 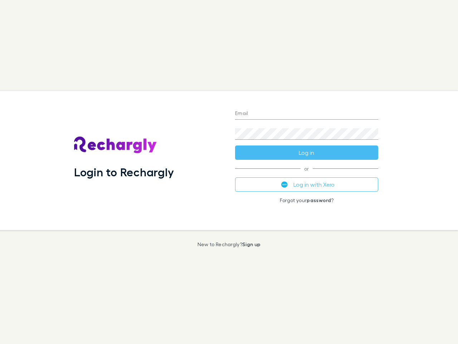 What do you see at coordinates (229, 244) in the screenshot?
I see `p: New to Rechargly?` at bounding box center [229, 244].